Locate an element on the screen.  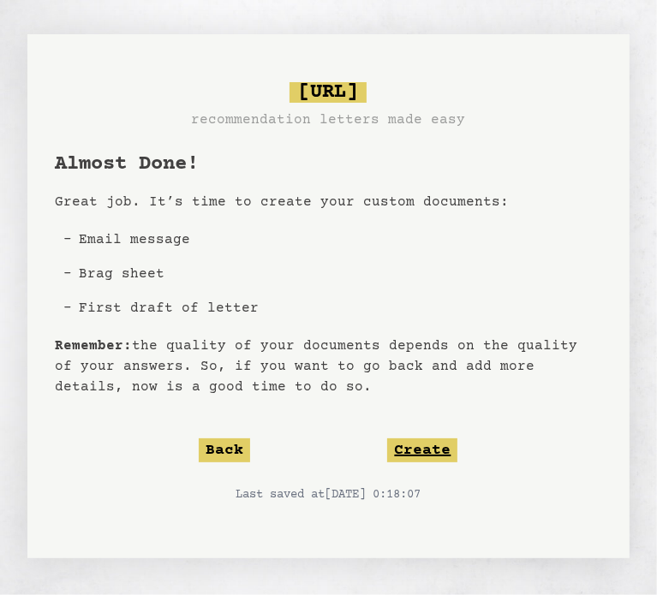
p: Great job. It’s time to create your custom documents: is located at coordinates (328, 202).